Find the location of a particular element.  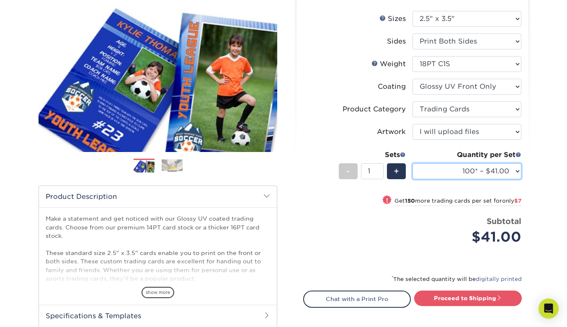

small: Get more trading cards per set for is located at coordinates (458, 202).